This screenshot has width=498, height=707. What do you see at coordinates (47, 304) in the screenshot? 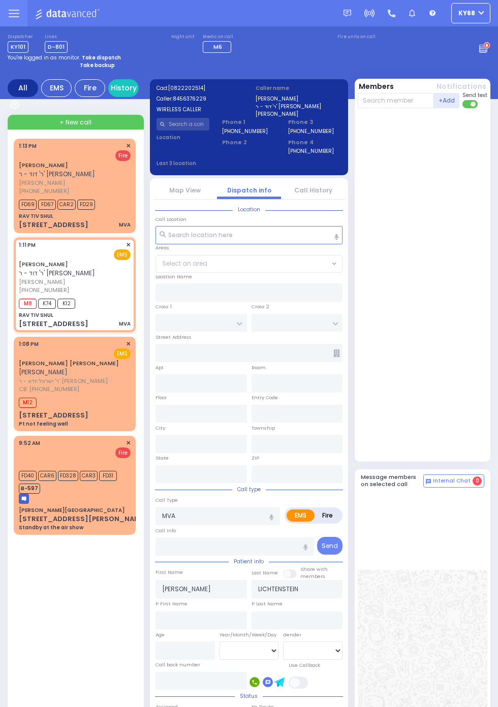
I see `span: K74` at bounding box center [47, 304].